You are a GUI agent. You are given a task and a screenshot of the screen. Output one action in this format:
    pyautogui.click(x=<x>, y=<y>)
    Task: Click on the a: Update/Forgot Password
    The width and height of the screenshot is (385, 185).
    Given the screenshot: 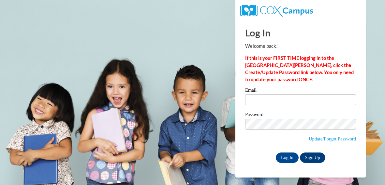 What is the action you would take?
    pyautogui.click(x=332, y=139)
    